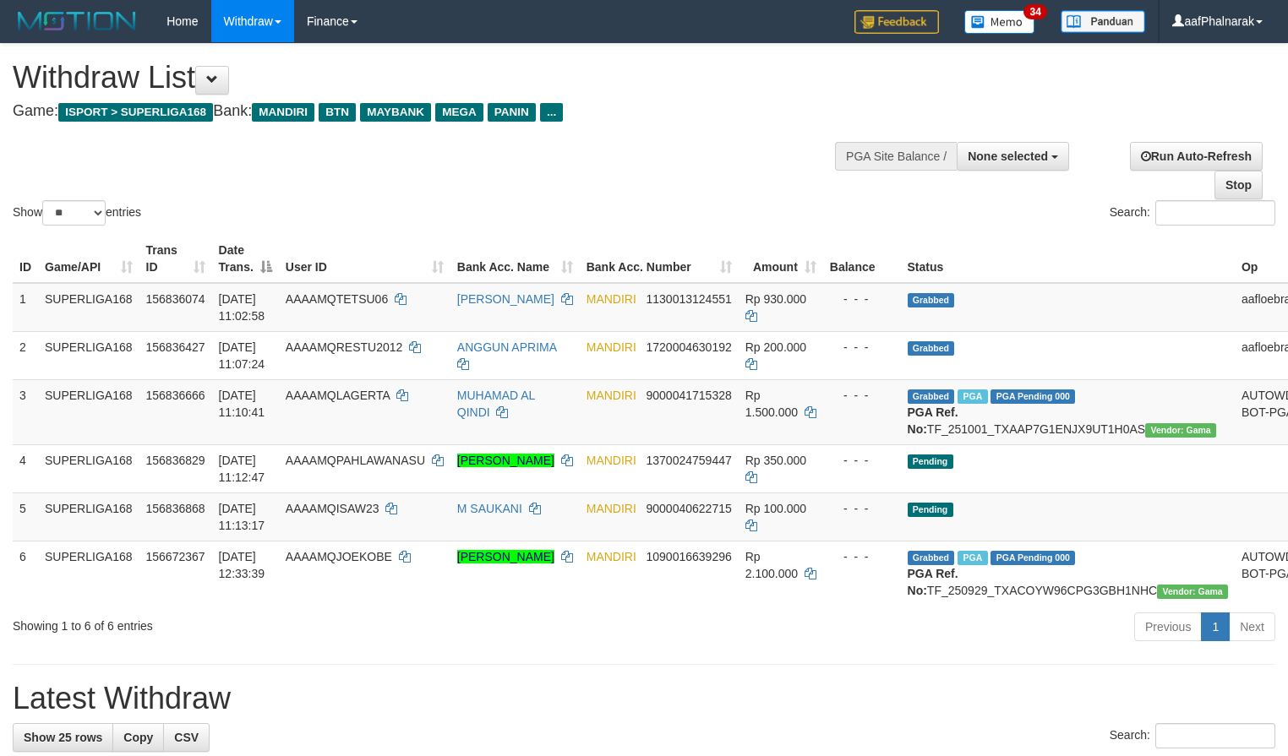  I want to click on span: Rp 200.000, so click(776, 347).